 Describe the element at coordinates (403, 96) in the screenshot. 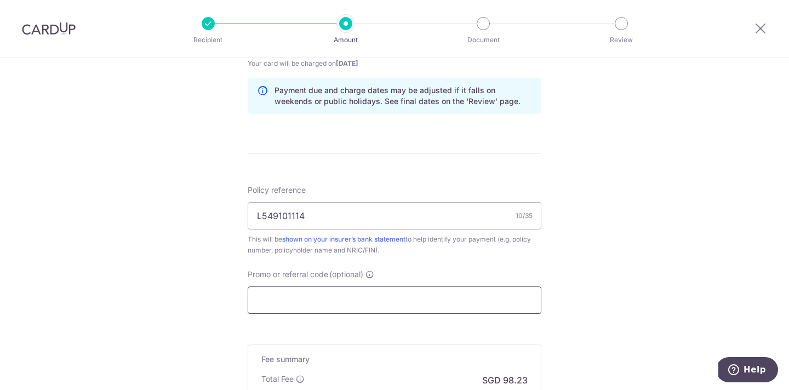

I see `p: Payment due and charge dates may be adjusted if it falls on weekends or public holidays. See fina...` at that location.